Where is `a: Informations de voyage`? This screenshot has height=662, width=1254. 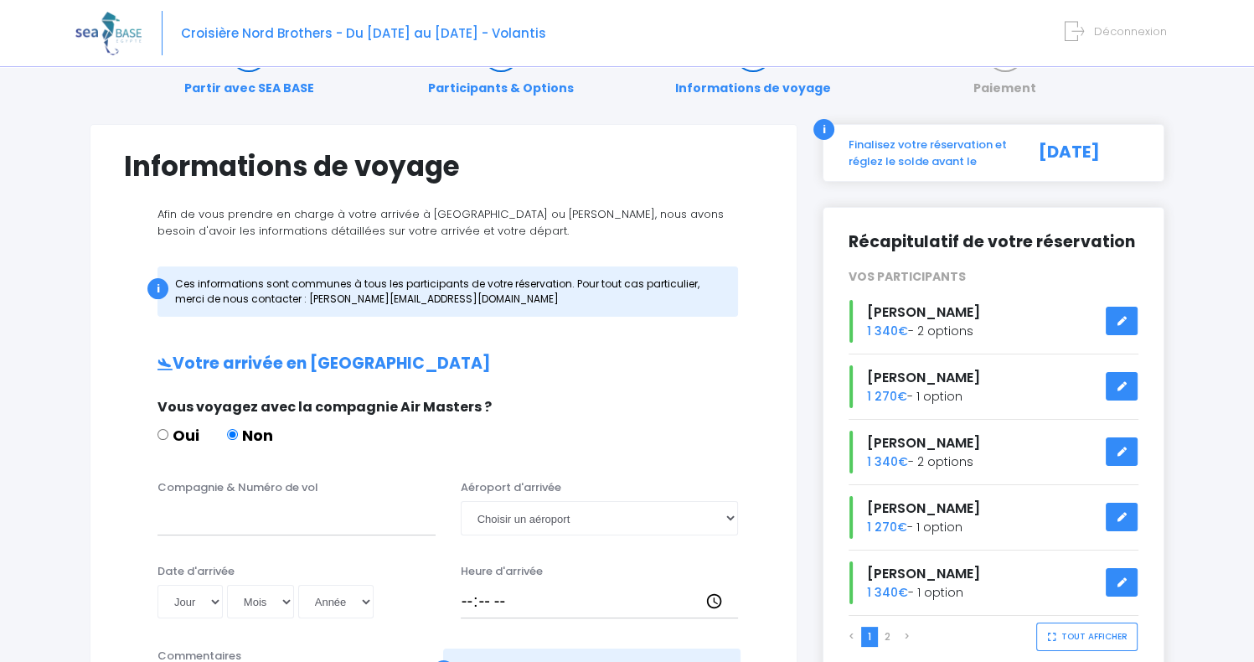
a: Informations de voyage is located at coordinates (753, 70).